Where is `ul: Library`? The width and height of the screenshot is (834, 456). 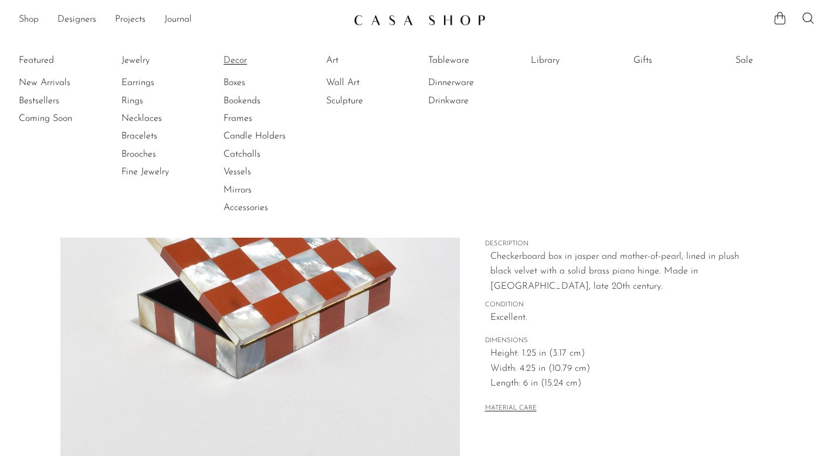
ul: Library is located at coordinates (575, 63).